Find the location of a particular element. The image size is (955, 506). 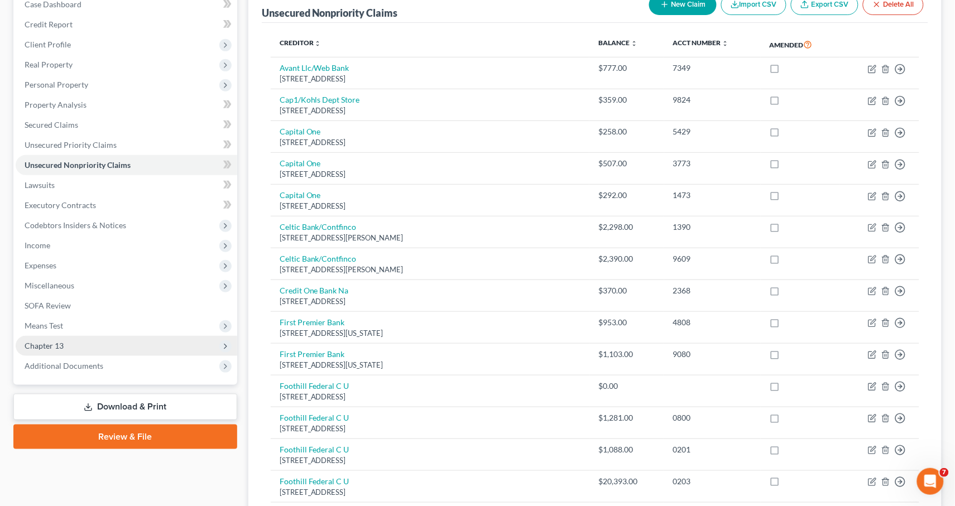

div: Unsecured Nonpriority Claims is located at coordinates (330, 13).